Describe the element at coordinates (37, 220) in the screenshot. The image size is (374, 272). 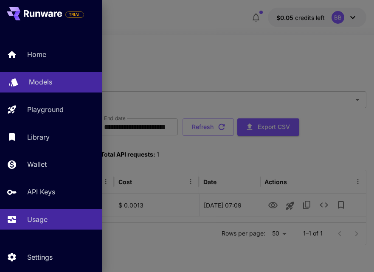
I see `p: Usage` at that location.